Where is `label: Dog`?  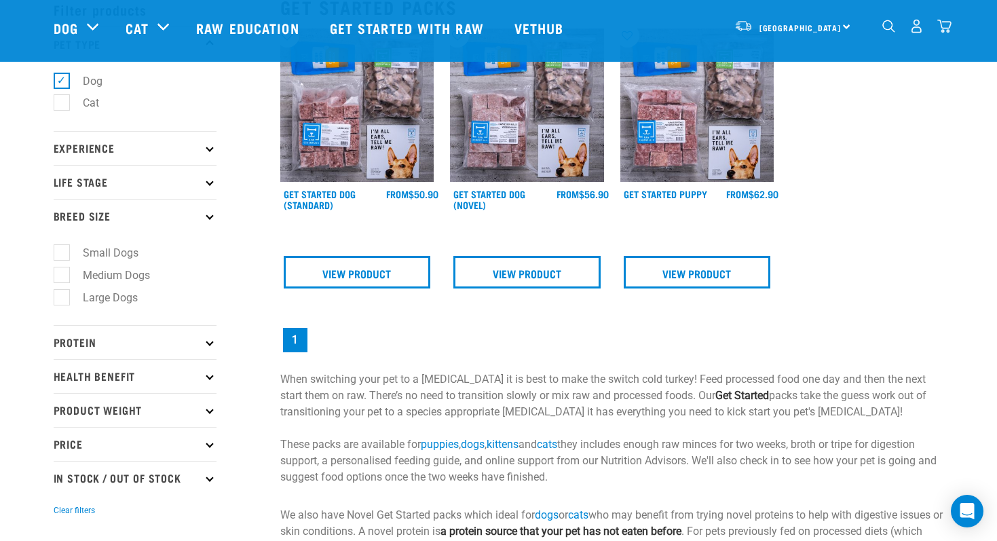
label: Dog is located at coordinates (84, 81).